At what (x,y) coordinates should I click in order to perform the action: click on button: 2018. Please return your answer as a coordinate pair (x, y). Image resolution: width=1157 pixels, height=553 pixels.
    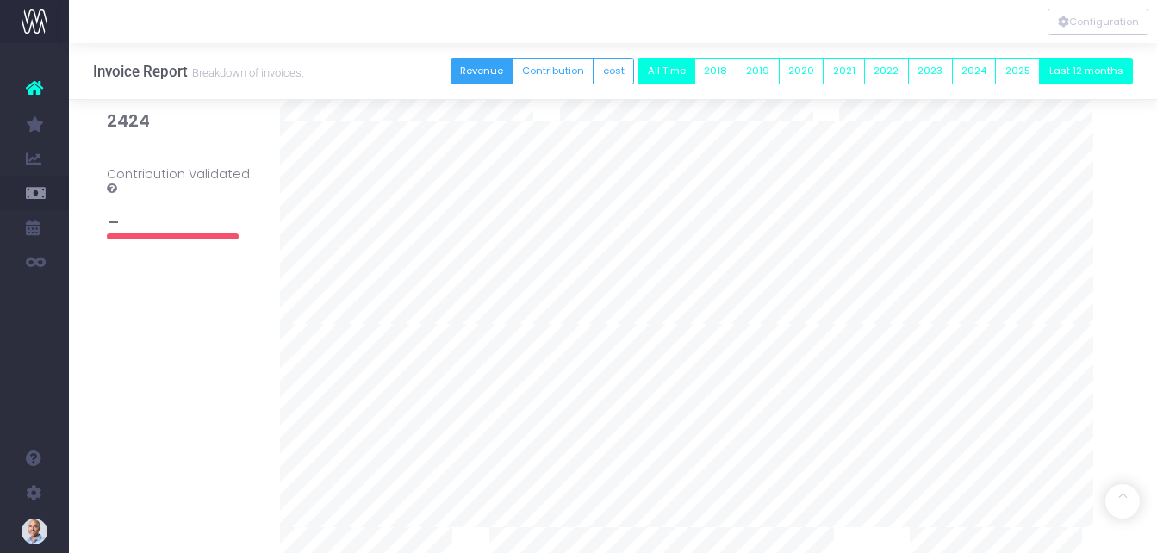
    Looking at the image, I should click on (716, 71).